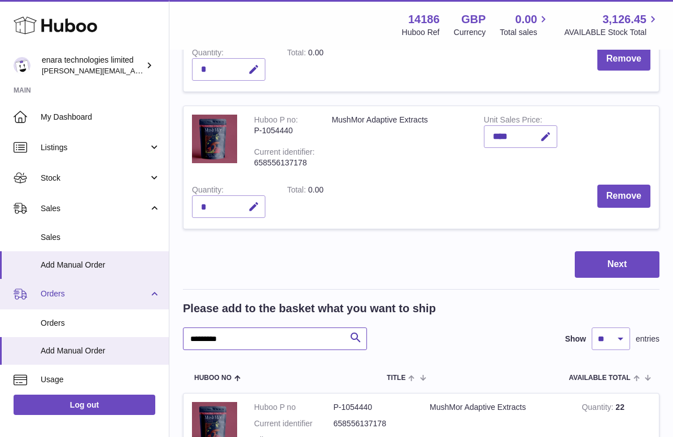  I want to click on div: Currency, so click(470, 32).